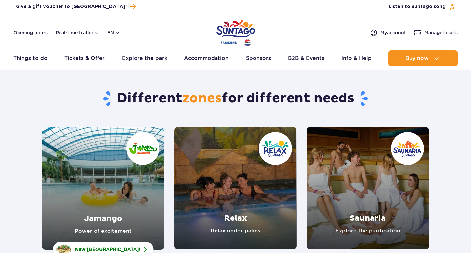  What do you see at coordinates (356, 58) in the screenshot?
I see `a: Info & Help` at bounding box center [356, 58].